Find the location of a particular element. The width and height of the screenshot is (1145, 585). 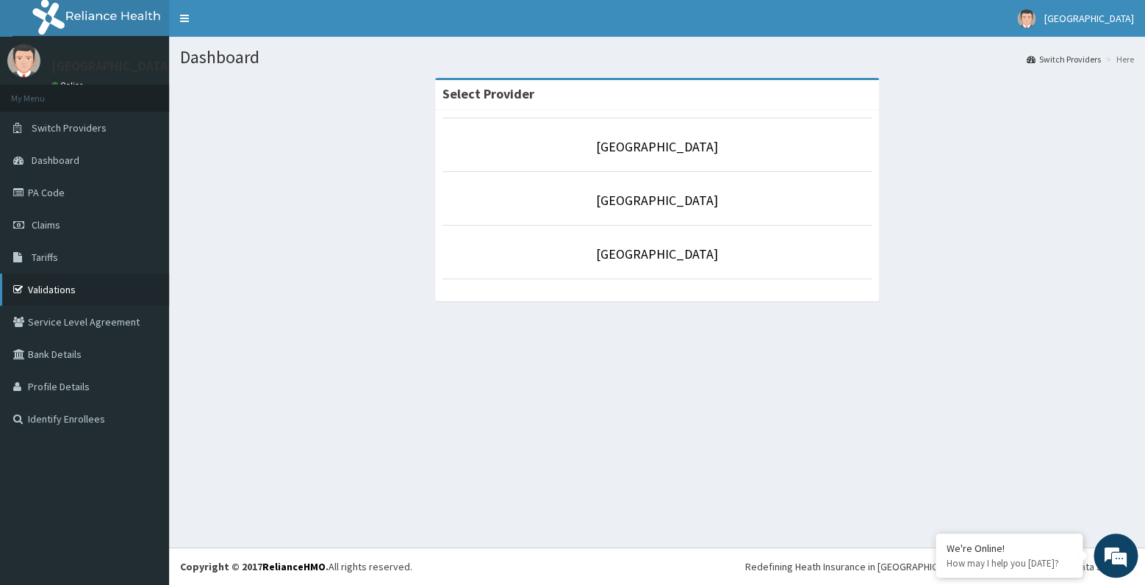

footer: All rights reserved. is located at coordinates (657, 566).